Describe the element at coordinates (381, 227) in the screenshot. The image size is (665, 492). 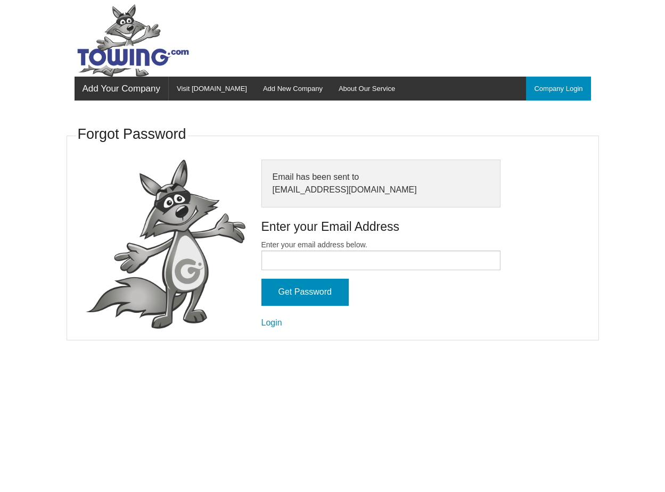
I see `h4: Enter your Email Address` at that location.